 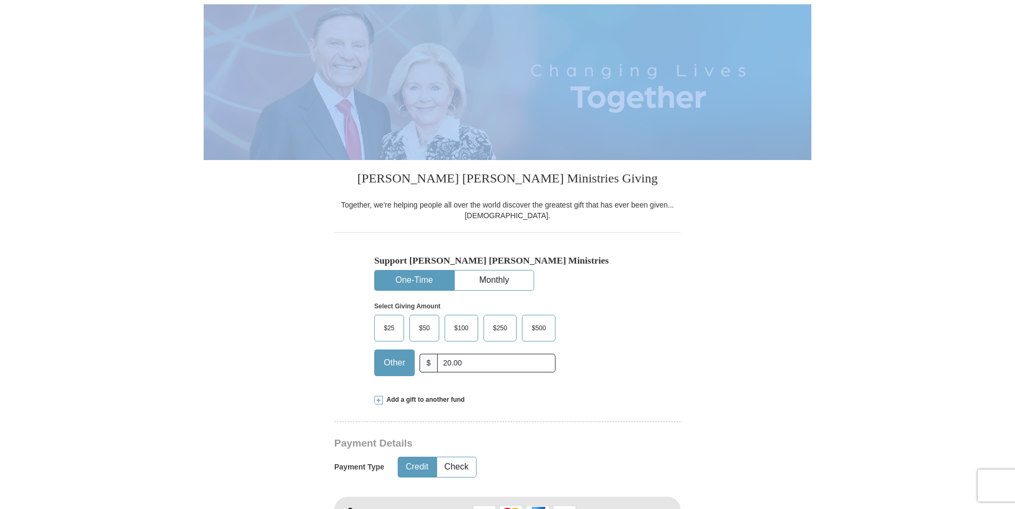 I want to click on span: Other, so click(x=395, y=363).